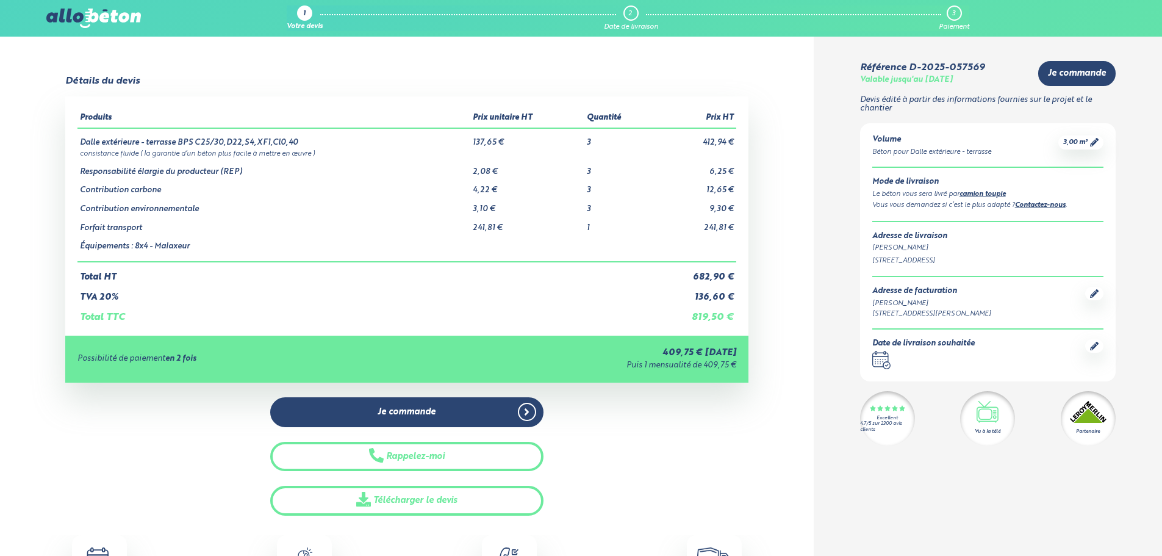  Describe the element at coordinates (527, 138) in the screenshot. I see `td: 137,65 €` at that location.